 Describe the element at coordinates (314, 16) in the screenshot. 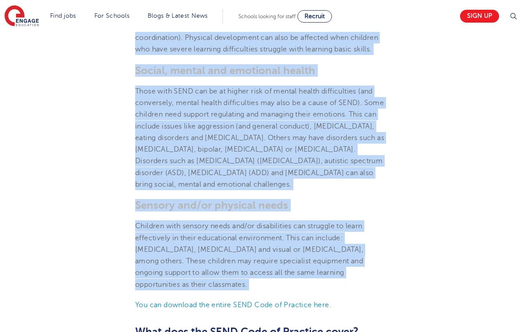

I see `a: Recruit` at that location.